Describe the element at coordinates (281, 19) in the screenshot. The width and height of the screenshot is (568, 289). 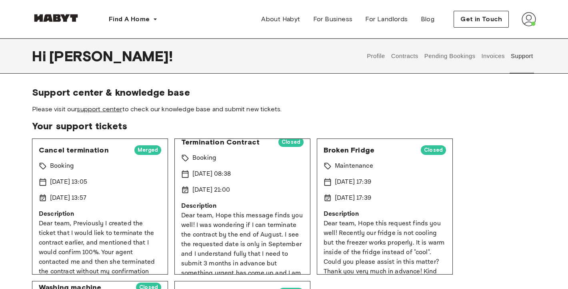
I see `span: About Habyt` at that location.